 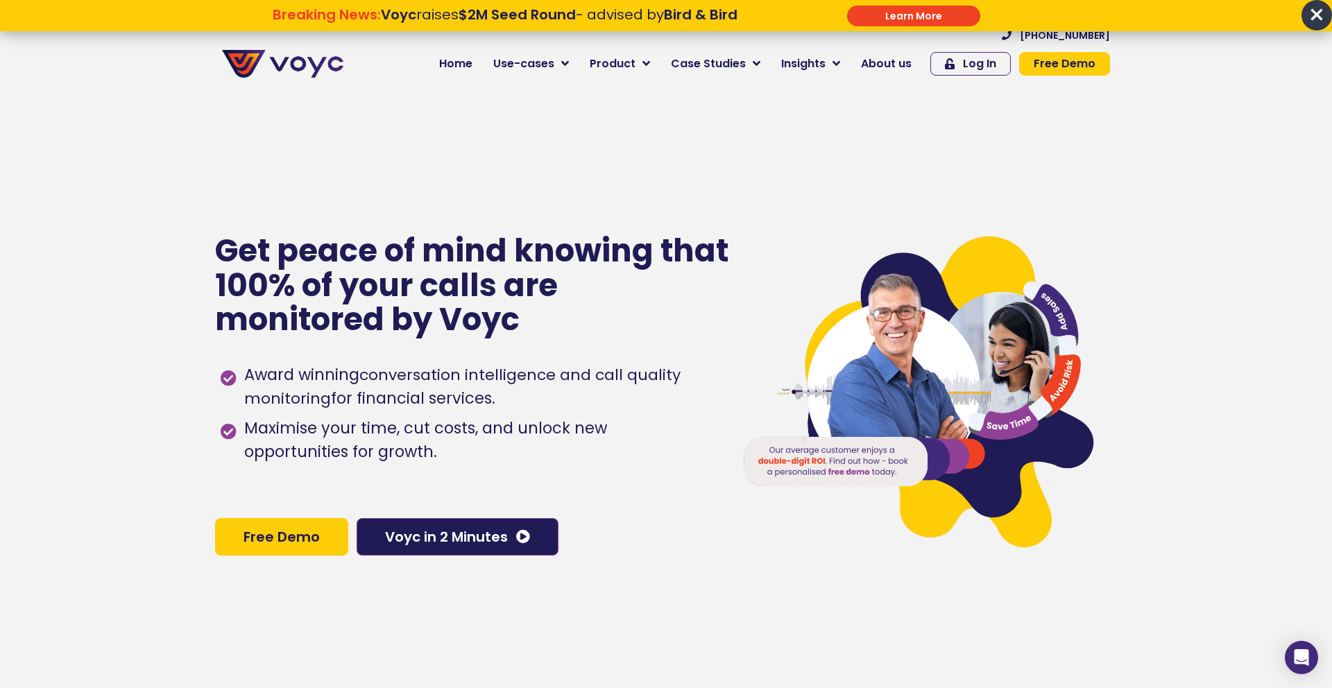 What do you see at coordinates (457, 537) in the screenshot?
I see `a: Voyc in 2 Minutes` at bounding box center [457, 537].